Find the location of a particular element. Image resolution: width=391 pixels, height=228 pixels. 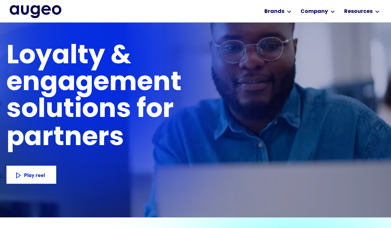

a: Play reel is located at coordinates (31, 175).